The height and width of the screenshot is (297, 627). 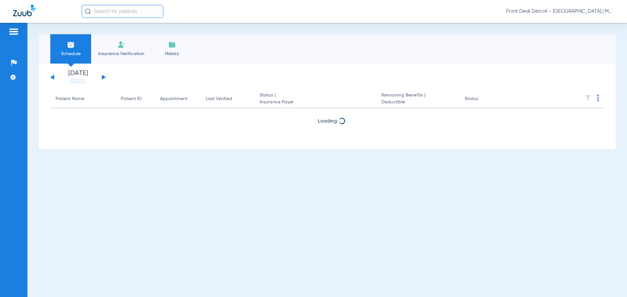 I want to click on img: Search Icon, so click(x=88, y=11).